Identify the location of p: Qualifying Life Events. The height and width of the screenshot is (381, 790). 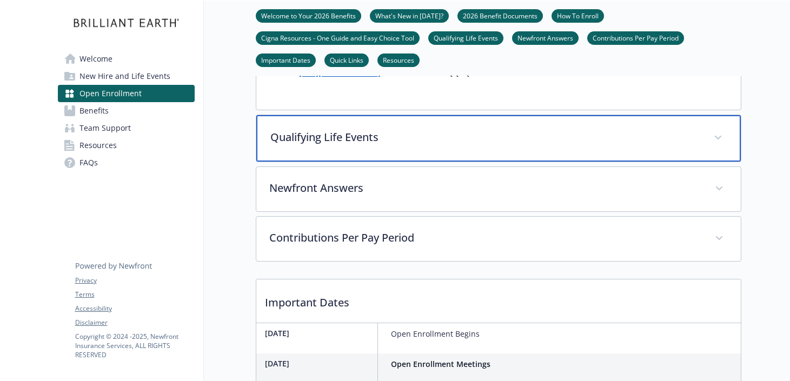
(486, 137).